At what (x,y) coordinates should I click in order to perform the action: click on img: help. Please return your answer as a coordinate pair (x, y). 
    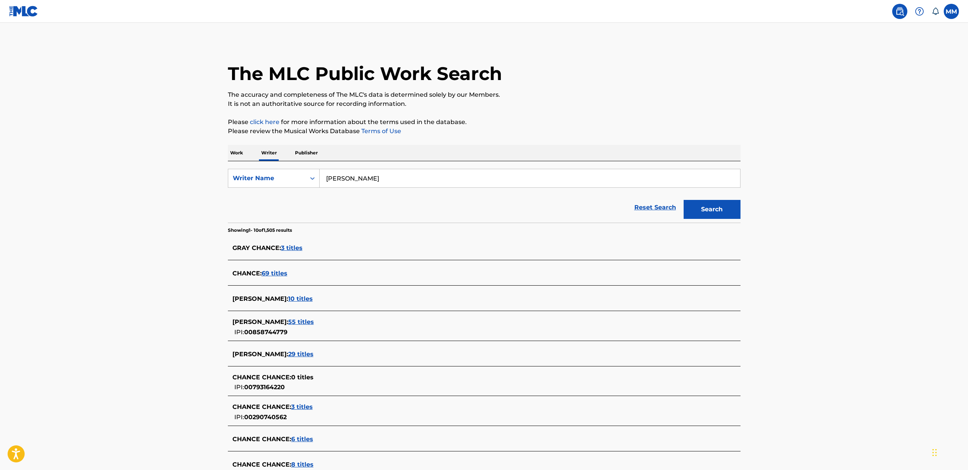
    Looking at the image, I should click on (919, 11).